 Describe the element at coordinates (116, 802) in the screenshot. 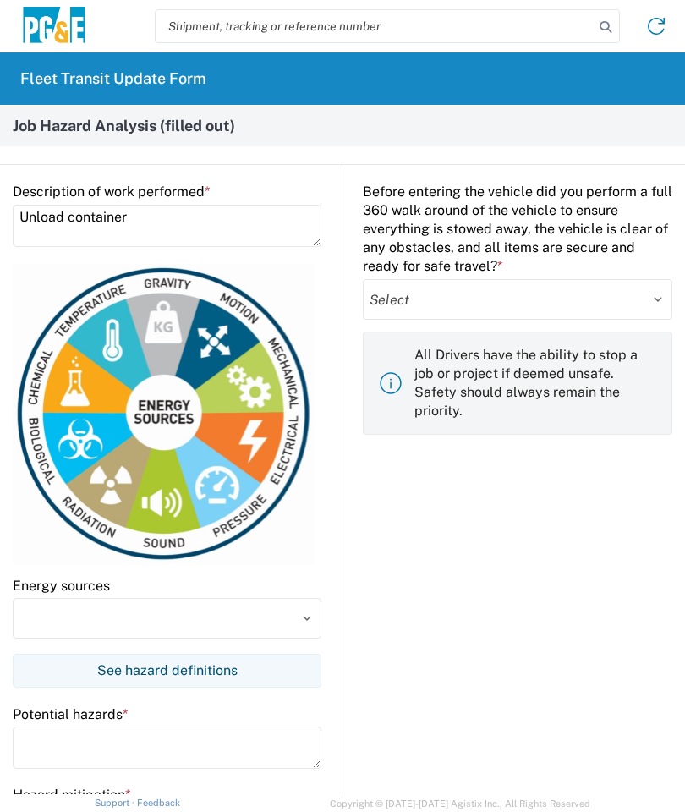

I see `a: Support` at that location.